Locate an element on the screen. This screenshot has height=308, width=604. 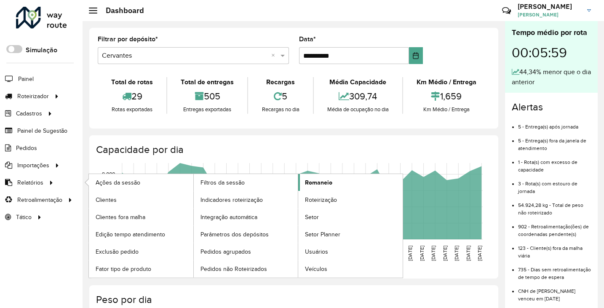
div: Média Capacidade is located at coordinates (358, 82).